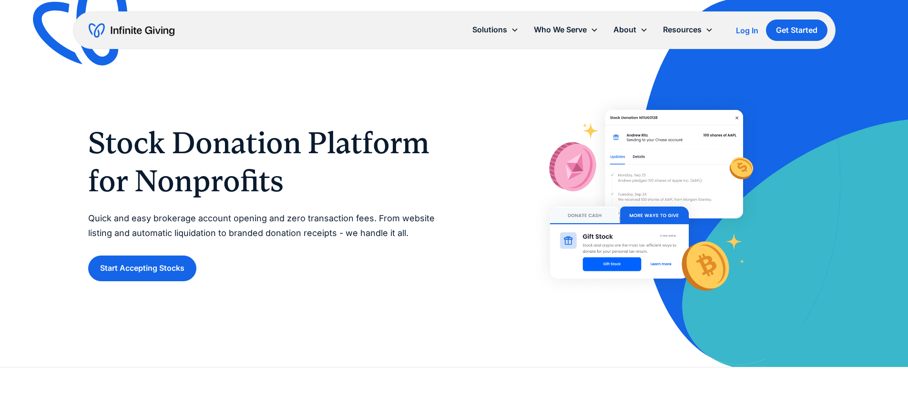 The width and height of the screenshot is (908, 404). Describe the element at coordinates (131, 30) in the screenshot. I see `a: home` at that location.